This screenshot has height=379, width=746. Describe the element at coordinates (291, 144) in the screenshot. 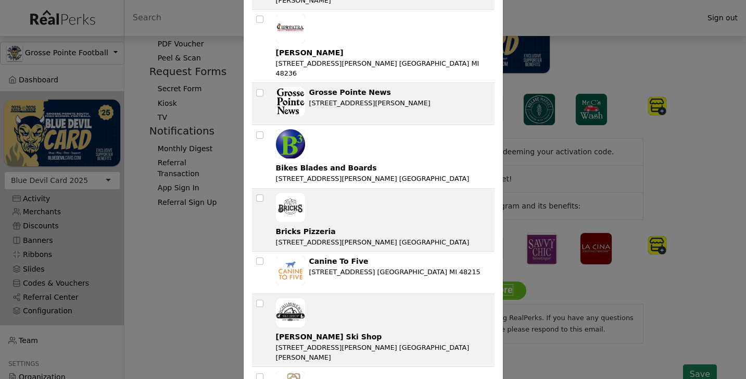

I see `img: TbLfOgpmAsHWwvJDc5kNR4PoPYaBa9VprpoNF2e7.jpg` at that location.